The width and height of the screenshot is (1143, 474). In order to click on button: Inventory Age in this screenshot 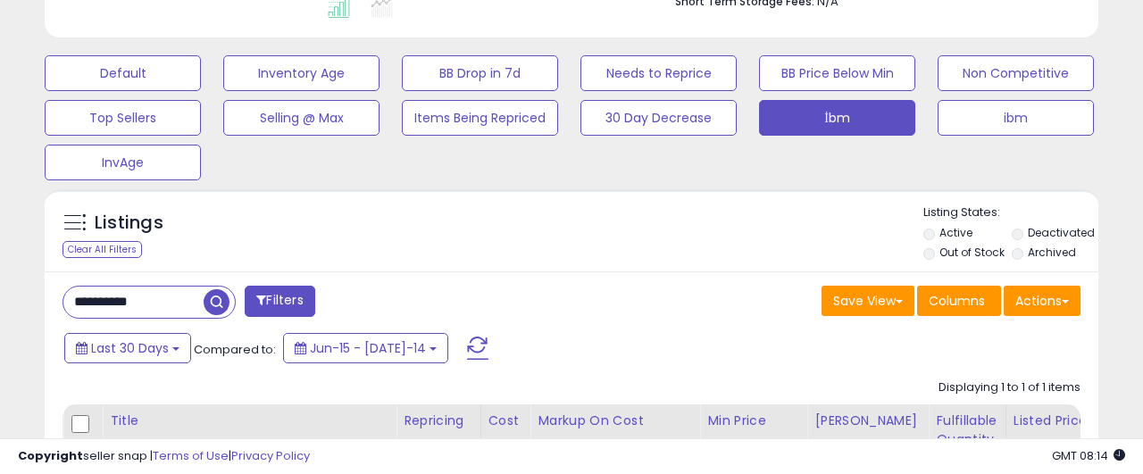, I will do `click(301, 73)`.